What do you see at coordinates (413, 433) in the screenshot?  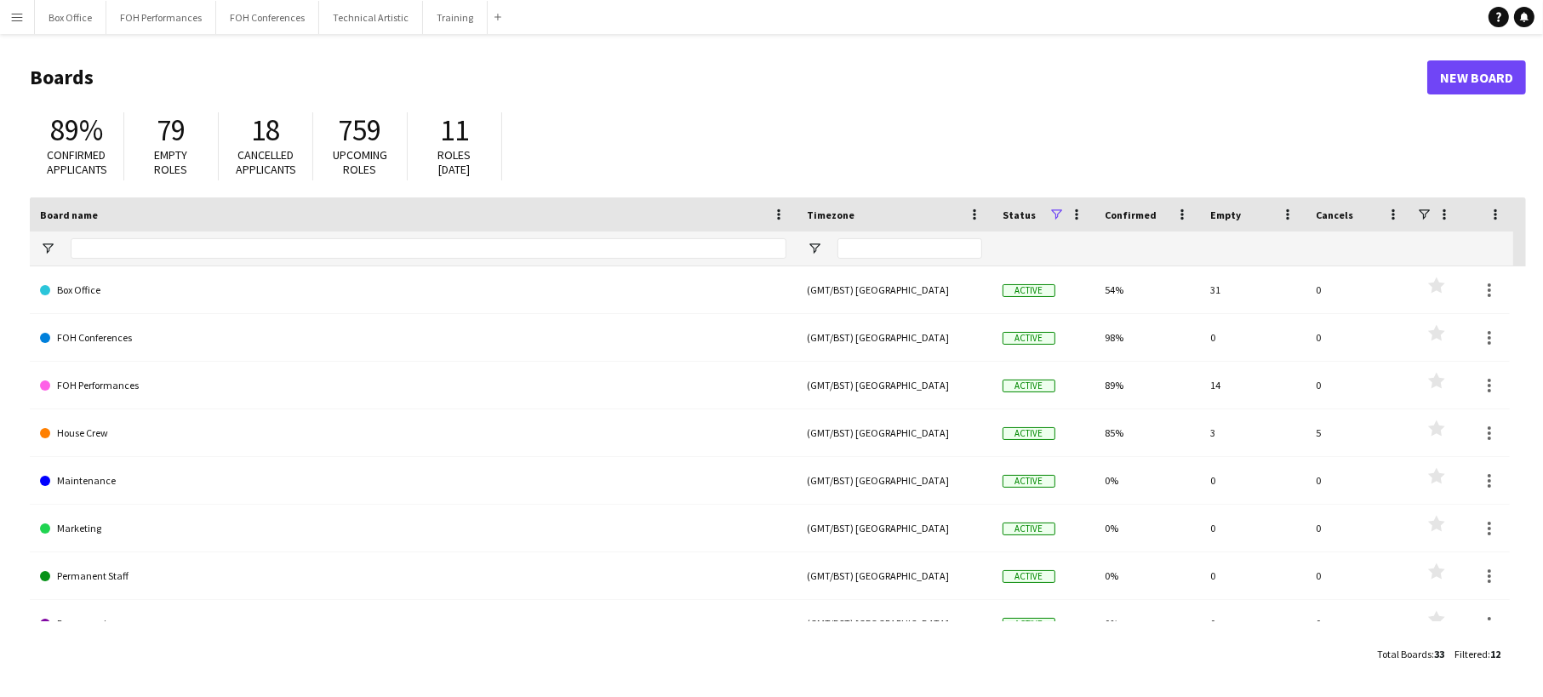 I see `a: House Crew` at bounding box center [413, 433].